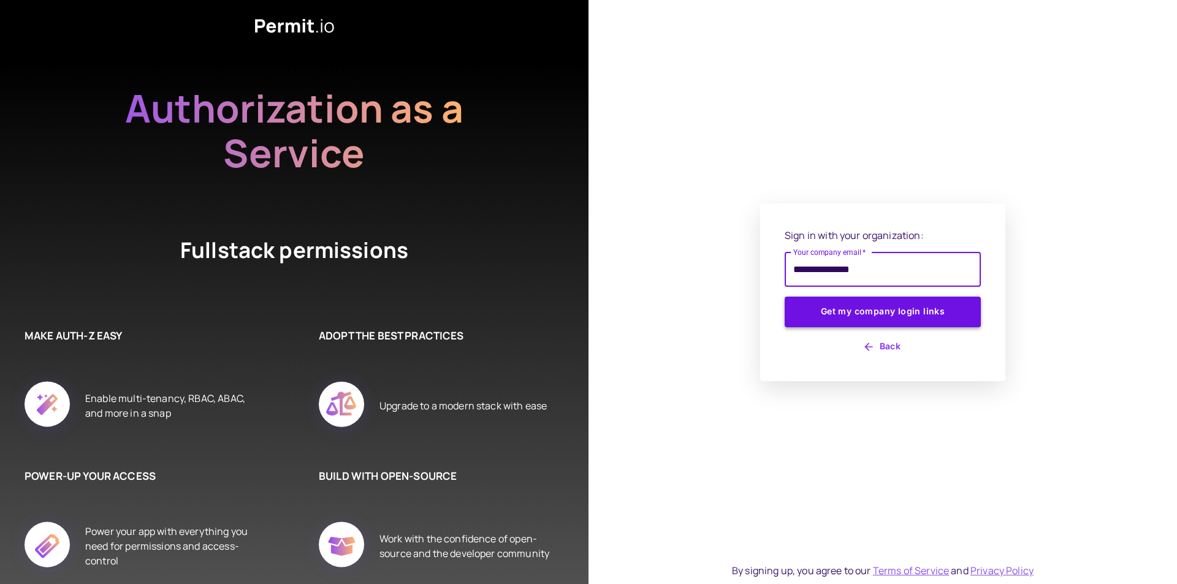 The height and width of the screenshot is (584, 1177). I want to click on h6: MAKE AUTH-Z EASY, so click(141, 336).